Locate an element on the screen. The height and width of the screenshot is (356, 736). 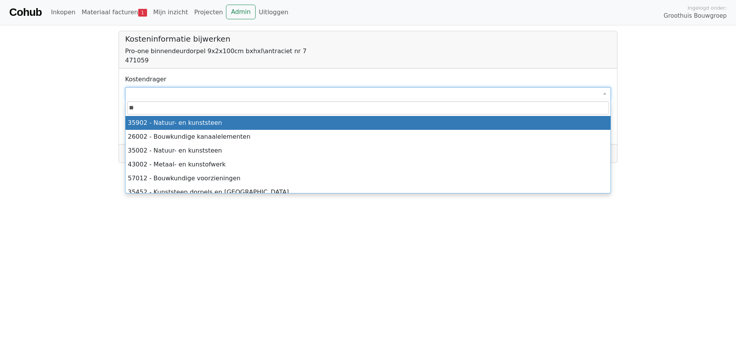
li: 26002 - Bouwkundige kanaalelementen is located at coordinates (368, 137).